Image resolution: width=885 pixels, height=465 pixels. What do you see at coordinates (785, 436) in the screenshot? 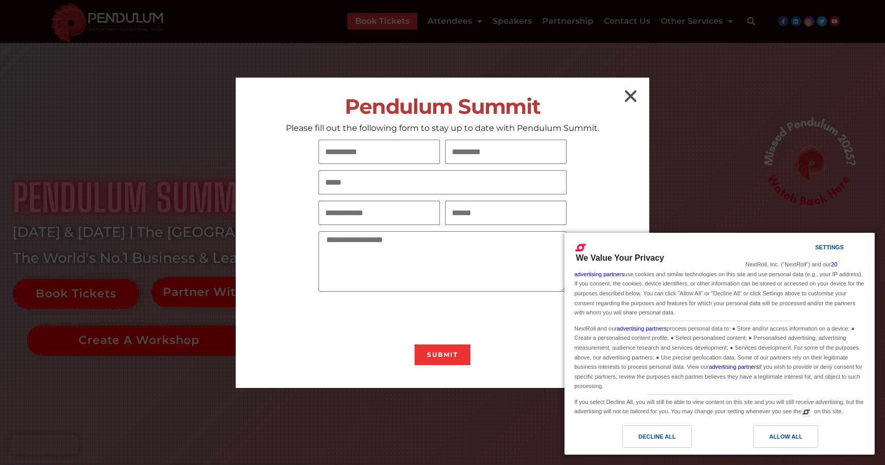
I see `div: Allow All` at bounding box center [785, 436].